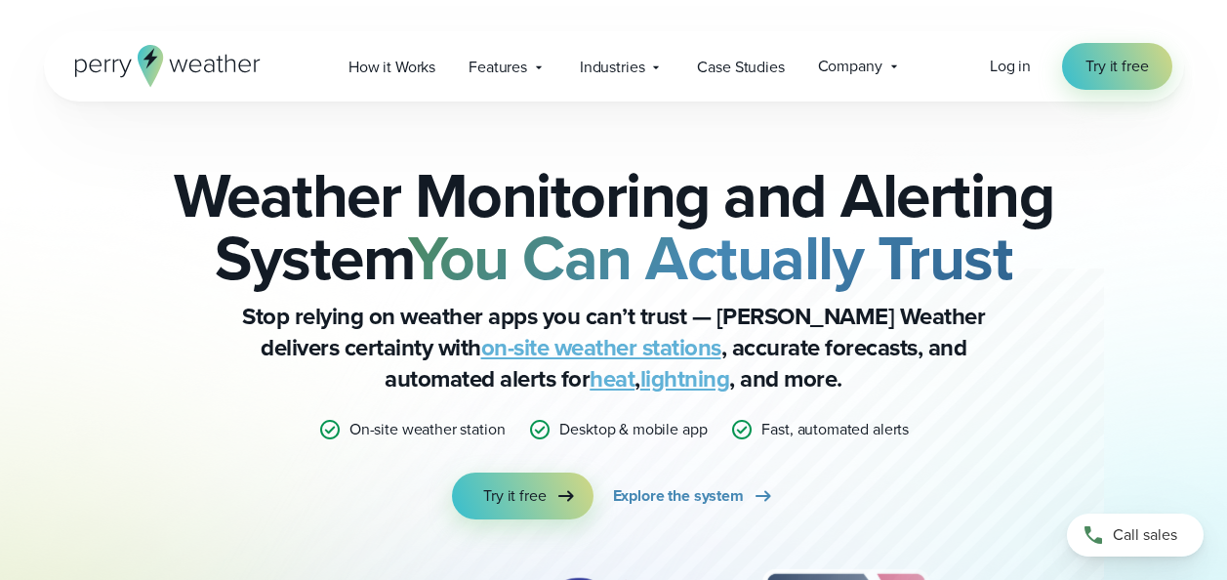 Image resolution: width=1227 pixels, height=580 pixels. I want to click on a: Log in, so click(1011, 66).